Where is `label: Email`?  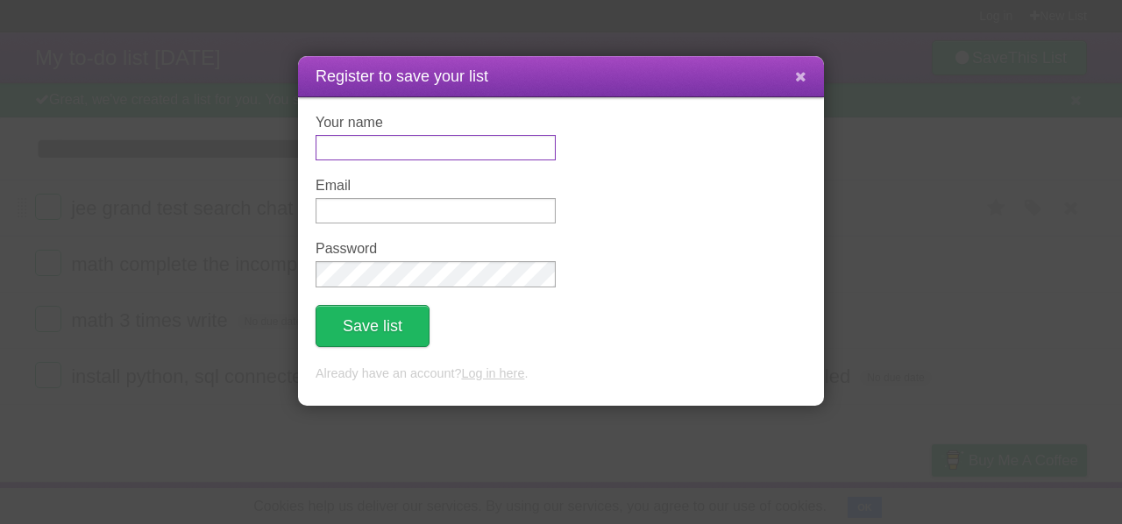 label: Email is located at coordinates (436, 186).